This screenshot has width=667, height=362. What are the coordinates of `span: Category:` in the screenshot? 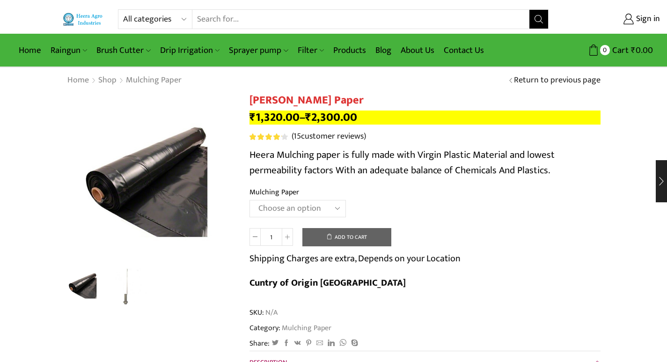 It's located at (290, 328).